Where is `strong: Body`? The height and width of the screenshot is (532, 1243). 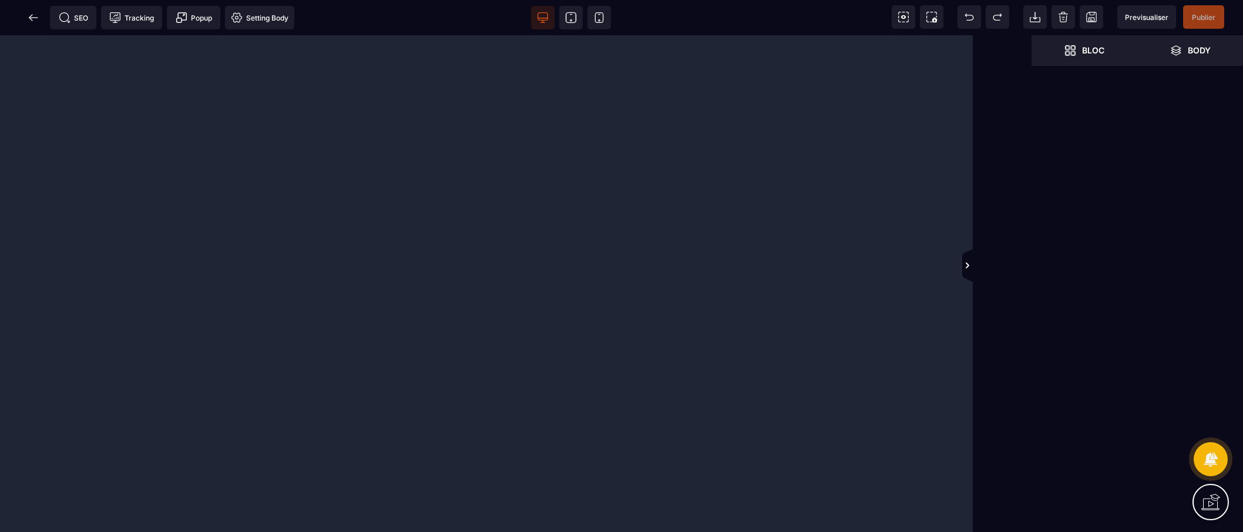
strong: Body is located at coordinates (1199, 50).